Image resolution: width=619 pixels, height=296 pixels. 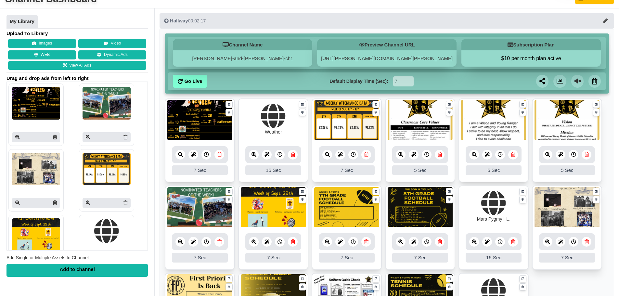 What do you see at coordinates (531, 59) in the screenshot?
I see `button: $10 per month plan active` at bounding box center [531, 59].